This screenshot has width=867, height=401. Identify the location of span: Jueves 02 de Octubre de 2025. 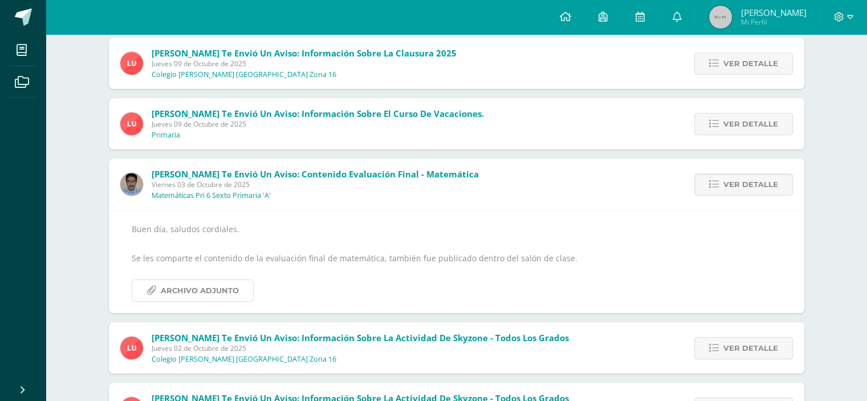
(360, 348).